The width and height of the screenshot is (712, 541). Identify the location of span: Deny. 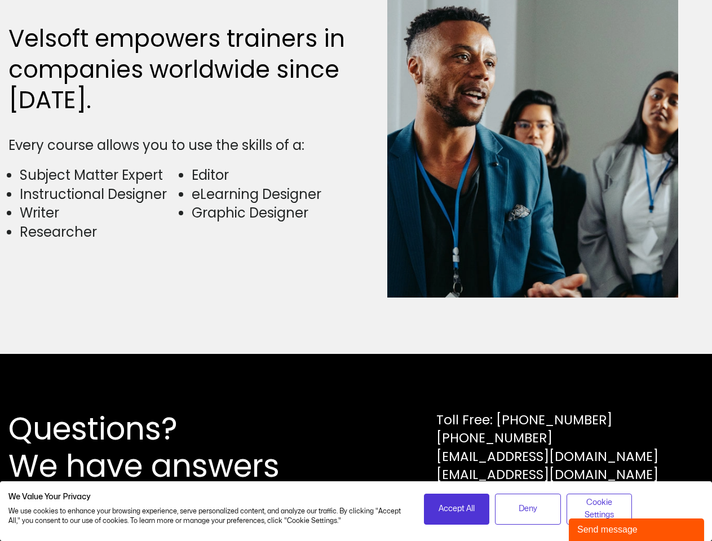
(528, 509).